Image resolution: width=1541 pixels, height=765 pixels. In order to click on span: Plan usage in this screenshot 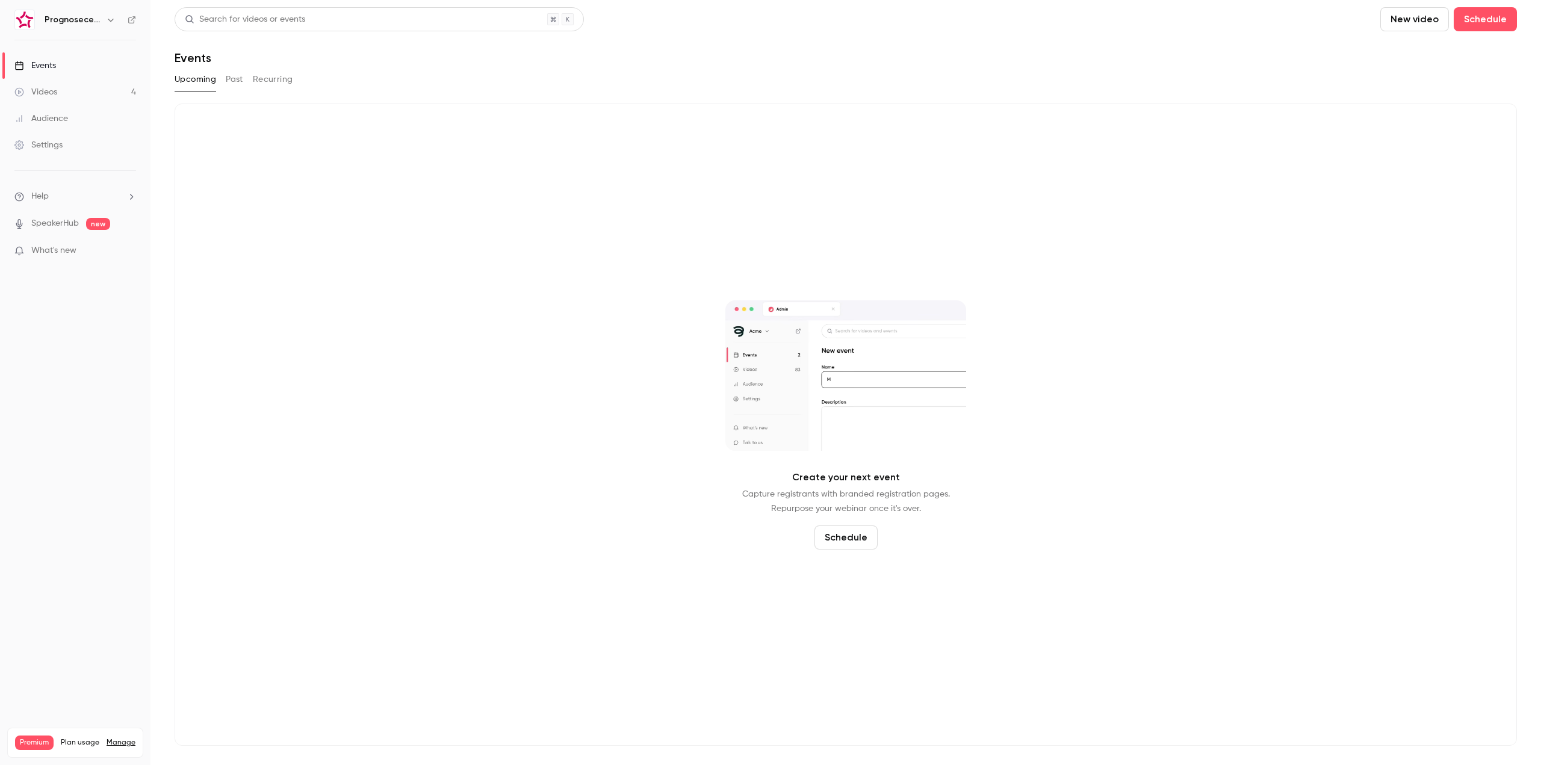, I will do `click(80, 743)`.